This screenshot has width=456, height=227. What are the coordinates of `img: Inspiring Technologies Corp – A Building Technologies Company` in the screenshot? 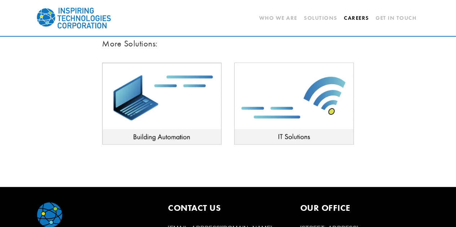 It's located at (74, 18).